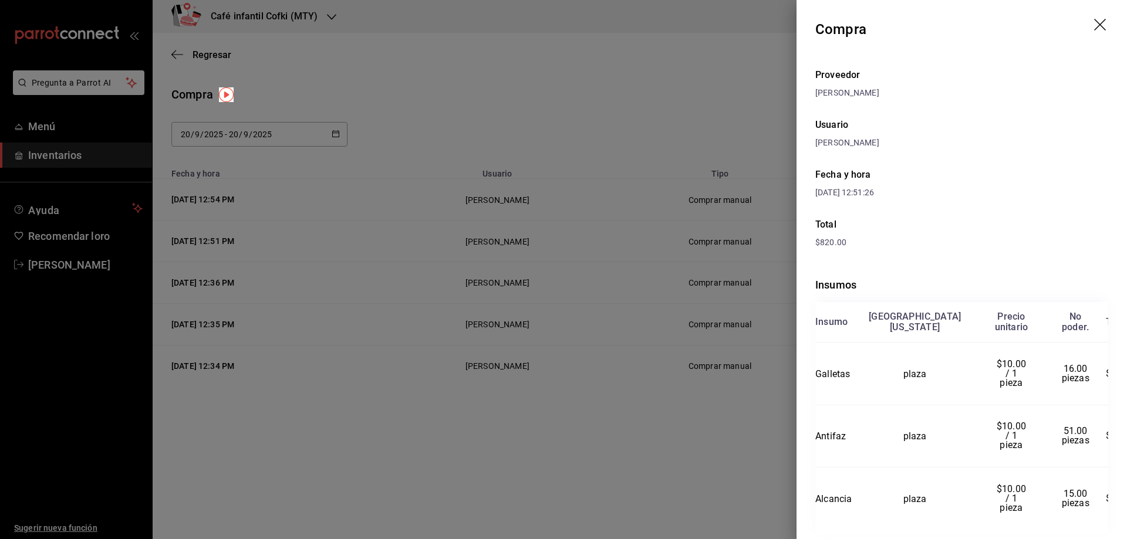 The height and width of the screenshot is (539, 1127). I want to click on font: $820.00, so click(831, 242).